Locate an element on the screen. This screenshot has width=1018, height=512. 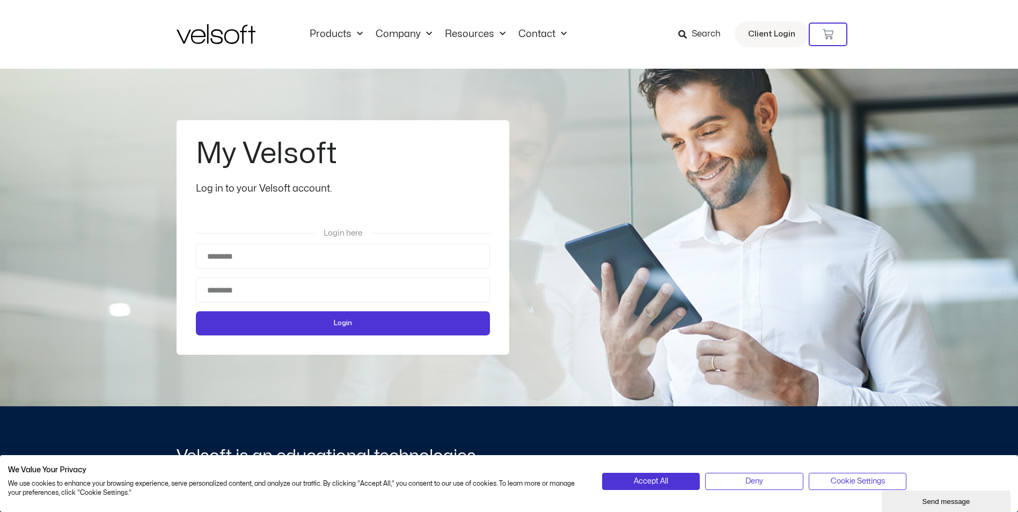
button: Login is located at coordinates (343, 323).